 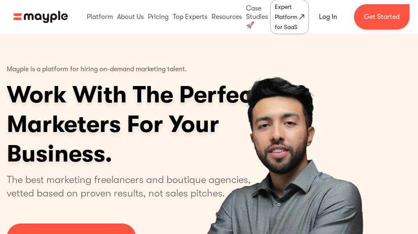 I want to click on div: Platform, so click(x=100, y=17).